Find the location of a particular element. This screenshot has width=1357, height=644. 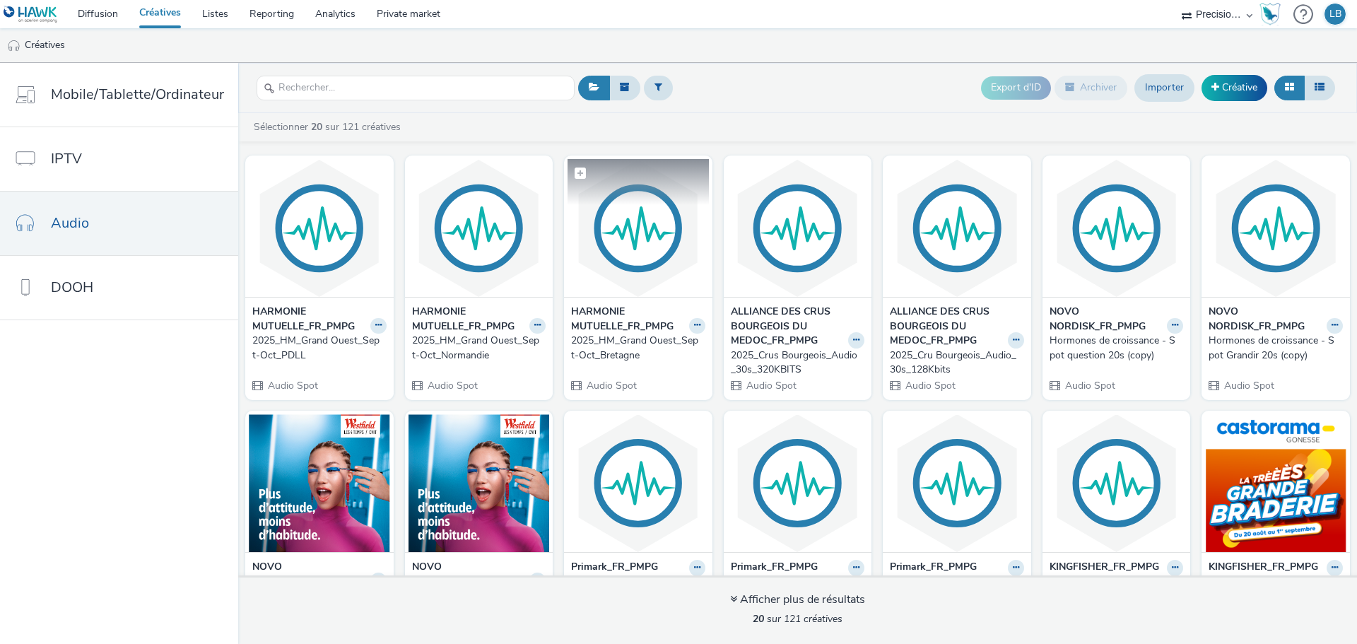

div: LB is located at coordinates (1335, 14).